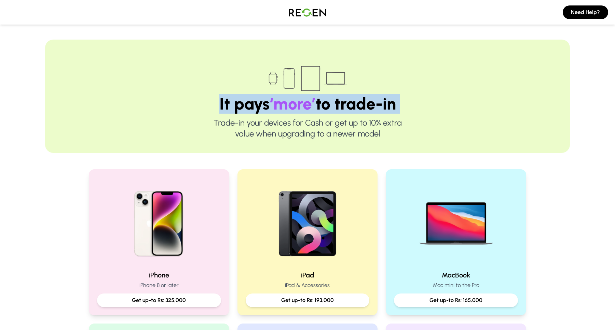  Describe the element at coordinates (585, 12) in the screenshot. I see `a: Need Help?` at that location.